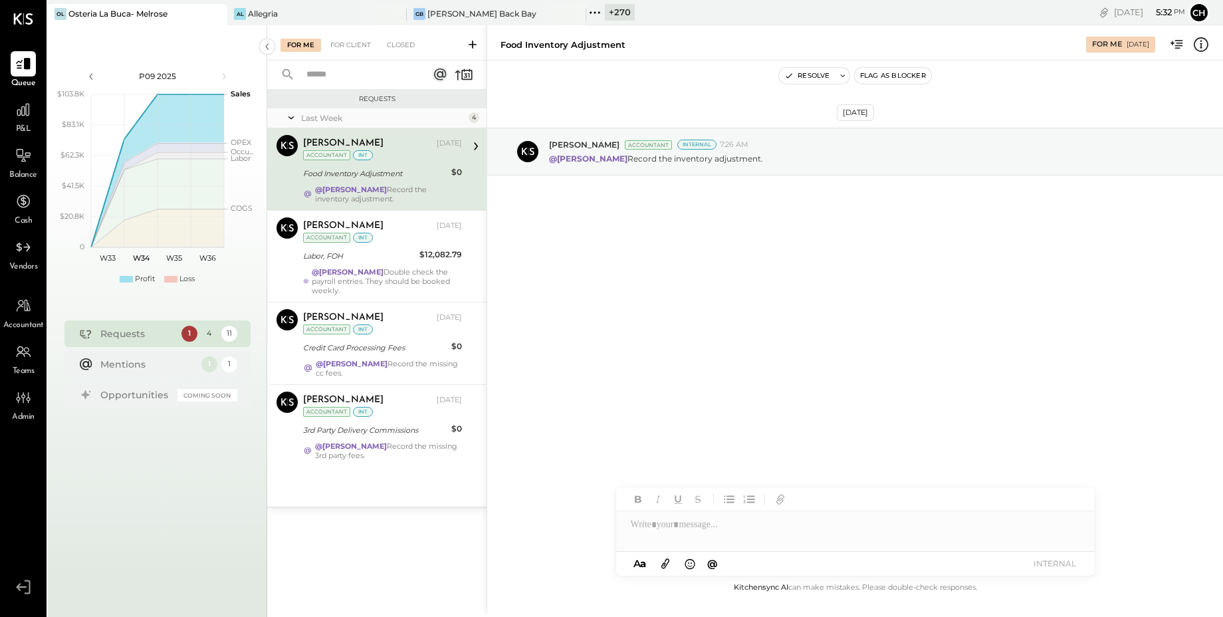 The height and width of the screenshot is (617, 1223). I want to click on div: Credit Card Processing Fees, so click(375, 348).